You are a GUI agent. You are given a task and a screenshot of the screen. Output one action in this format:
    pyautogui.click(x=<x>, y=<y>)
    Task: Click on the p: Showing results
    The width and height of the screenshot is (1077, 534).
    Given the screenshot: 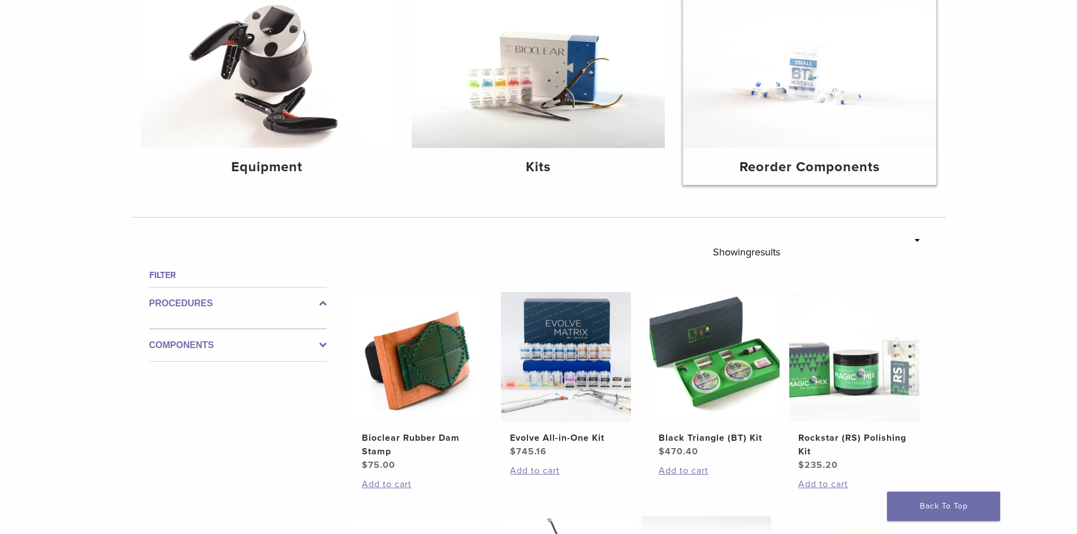 What is the action you would take?
    pyautogui.click(x=747, y=252)
    